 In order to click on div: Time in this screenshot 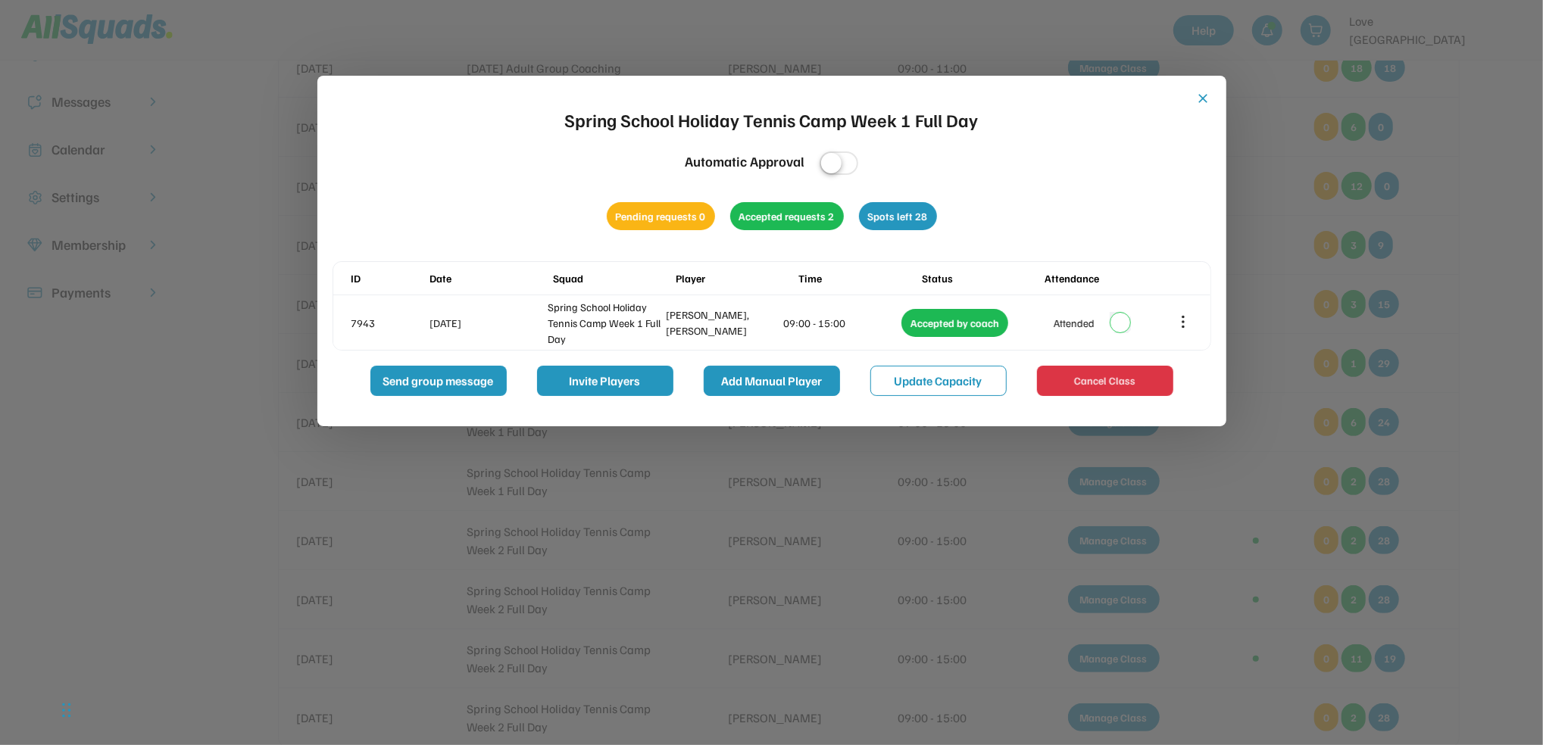, I will do `click(858, 278)`.